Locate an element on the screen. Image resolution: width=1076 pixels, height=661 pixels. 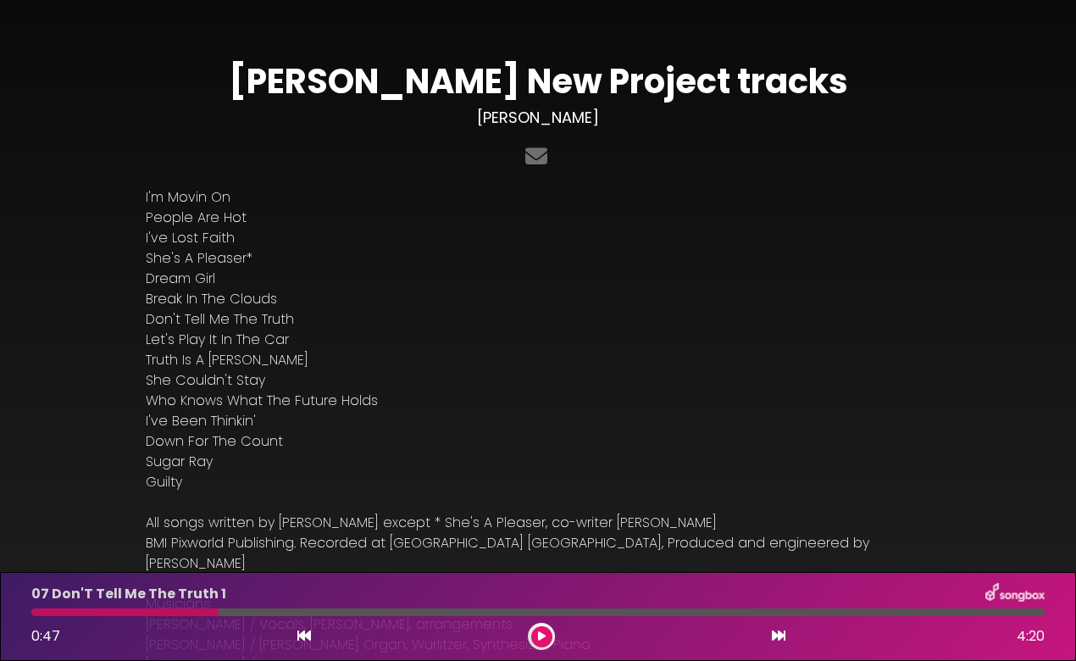
p: I'm Movin On is located at coordinates (538, 197).